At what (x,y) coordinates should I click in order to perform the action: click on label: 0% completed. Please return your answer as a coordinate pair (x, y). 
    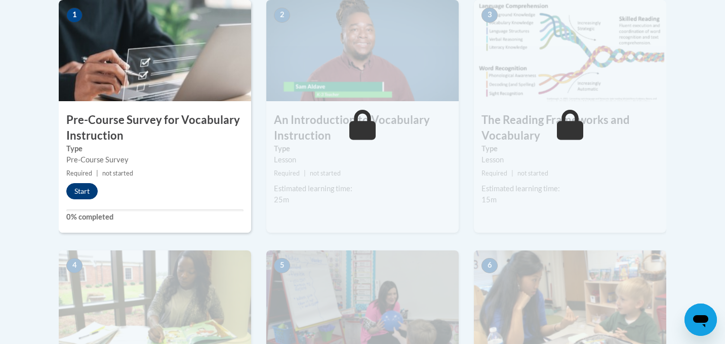
    Looking at the image, I should click on (155, 217).